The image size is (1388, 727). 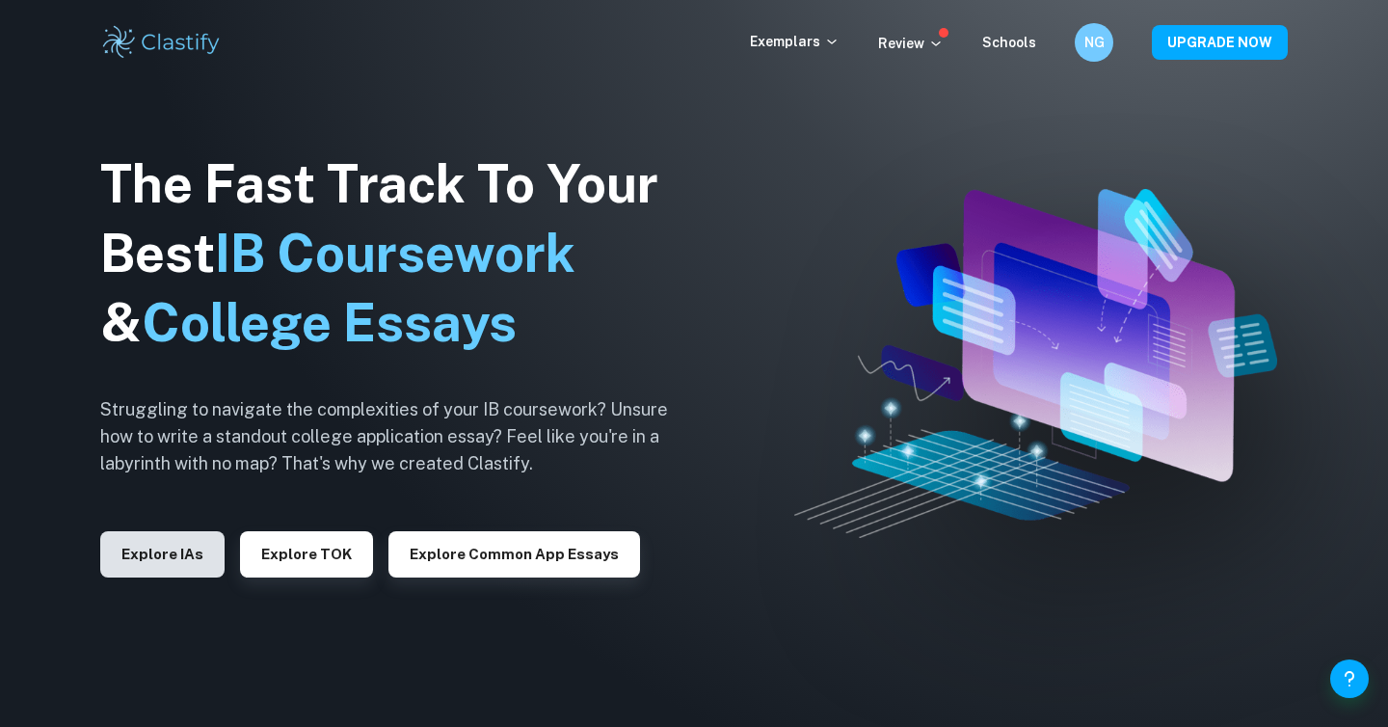 What do you see at coordinates (399, 437) in the screenshot?
I see `h6: Struggling to navigate the complexities of your IB coursework? Unsure how to write a standout col...` at bounding box center [399, 437].